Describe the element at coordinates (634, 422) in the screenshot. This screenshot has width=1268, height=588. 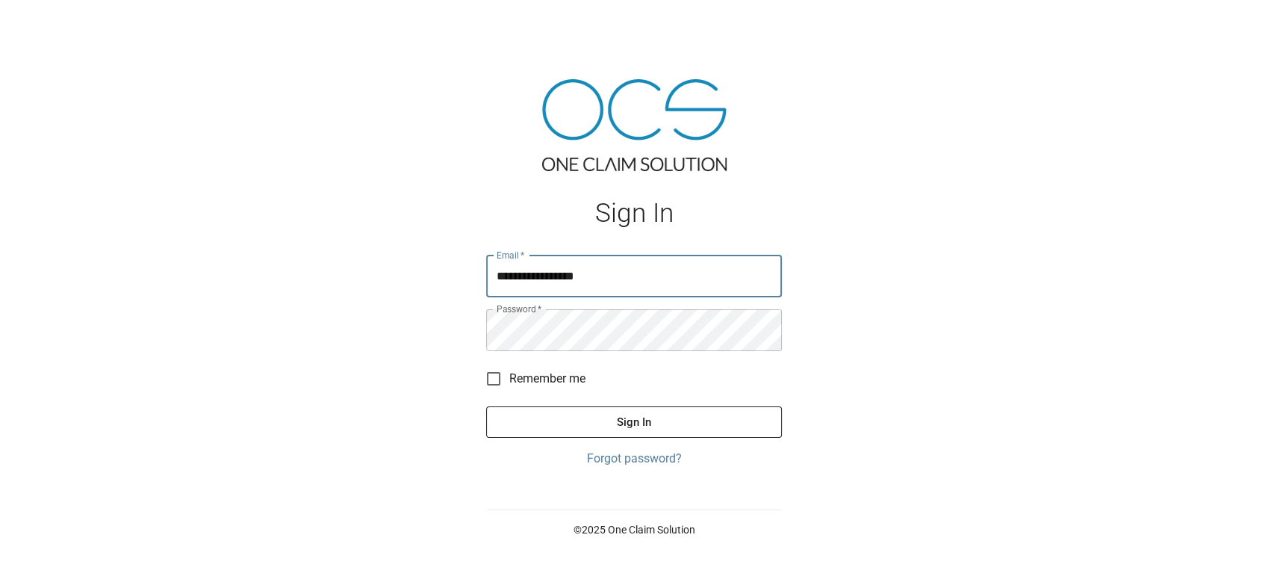
I see `button: Sign In` at that location.